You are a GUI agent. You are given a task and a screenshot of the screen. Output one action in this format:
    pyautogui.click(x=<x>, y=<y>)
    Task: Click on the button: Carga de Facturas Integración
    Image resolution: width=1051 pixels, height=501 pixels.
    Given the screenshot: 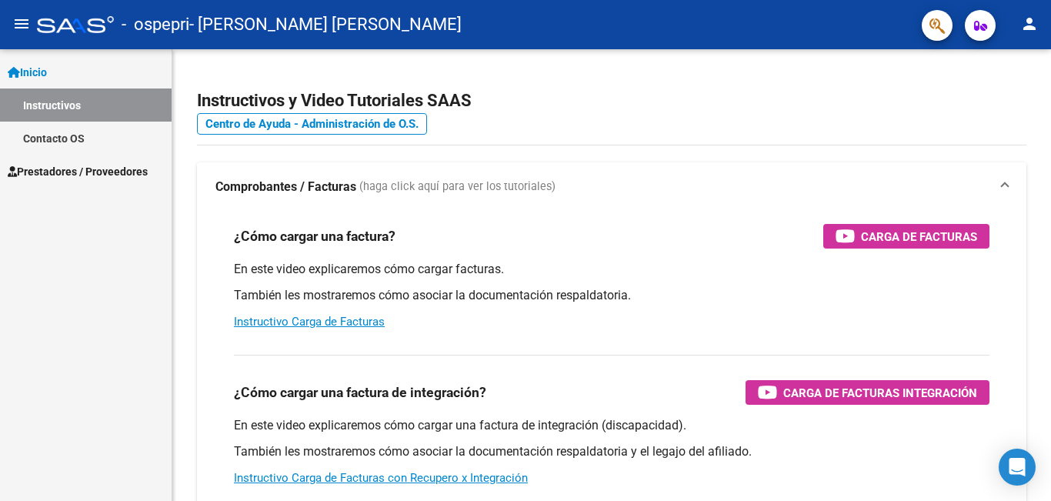 What is the action you would take?
    pyautogui.click(x=867, y=393)
    